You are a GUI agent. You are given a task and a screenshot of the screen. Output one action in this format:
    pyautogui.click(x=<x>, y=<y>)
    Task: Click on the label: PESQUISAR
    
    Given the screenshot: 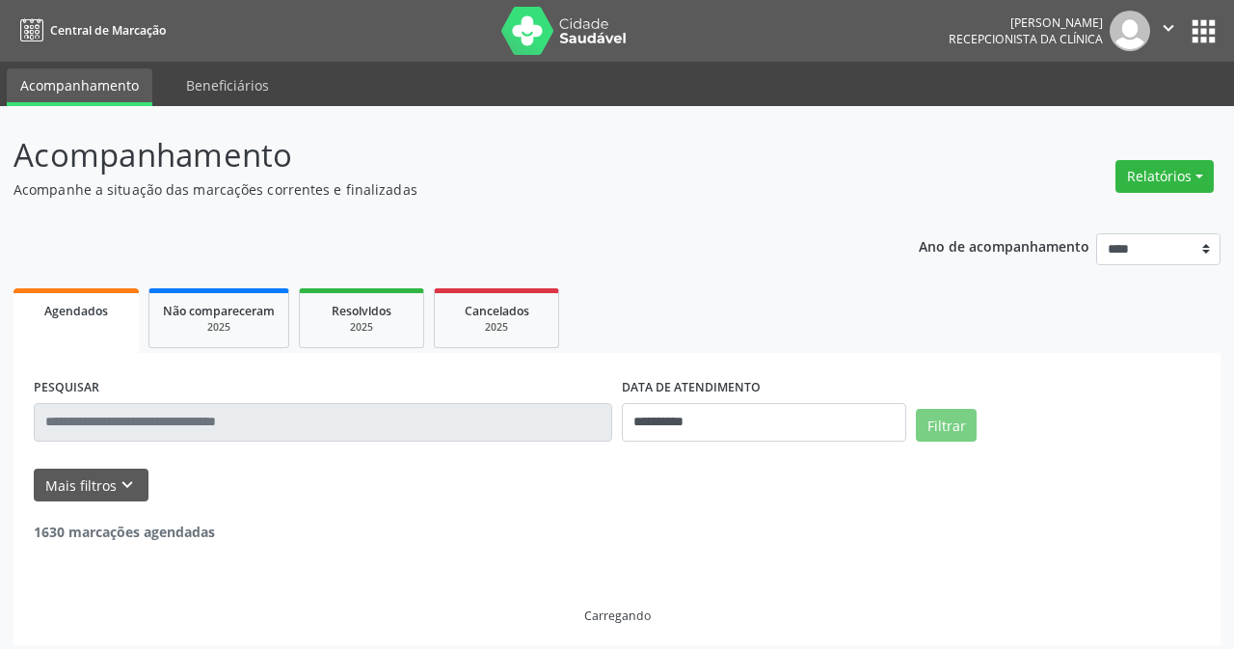 What is the action you would take?
    pyautogui.click(x=67, y=388)
    